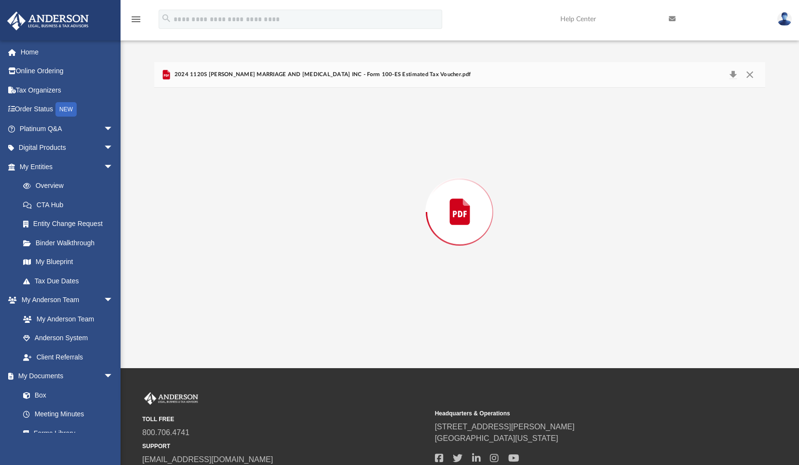 This screenshot has width=799, height=465. What do you see at coordinates (66, 109) in the screenshot?
I see `div: NEW` at bounding box center [66, 109].